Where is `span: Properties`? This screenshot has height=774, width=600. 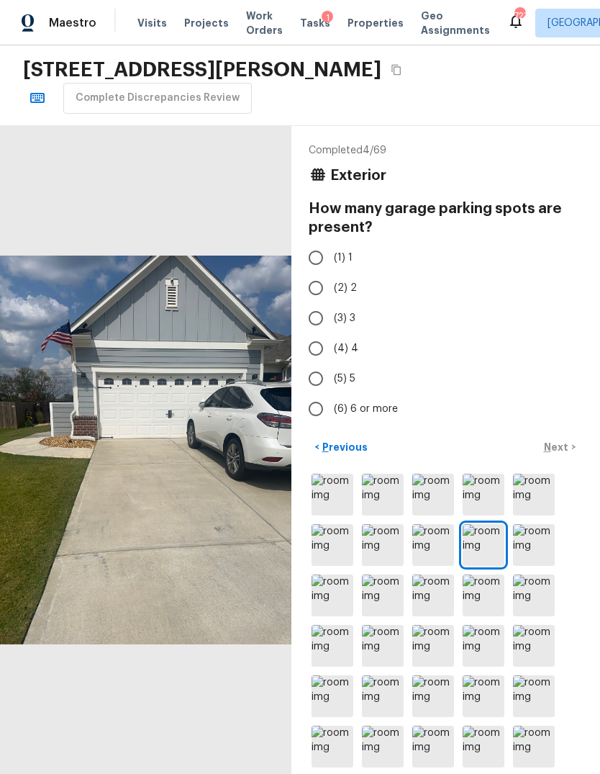 span: Properties is located at coordinates (376, 23).